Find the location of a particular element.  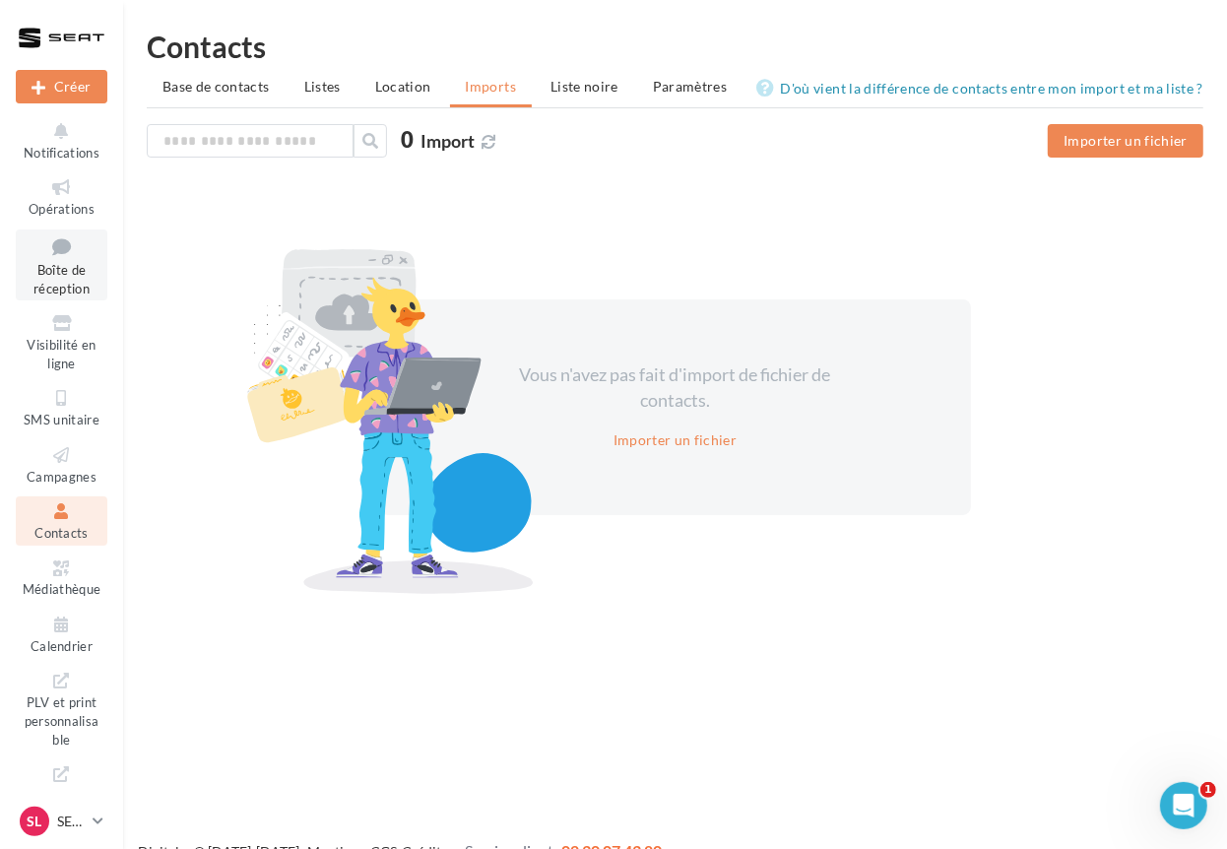

a: Contacts is located at coordinates (61, 520).